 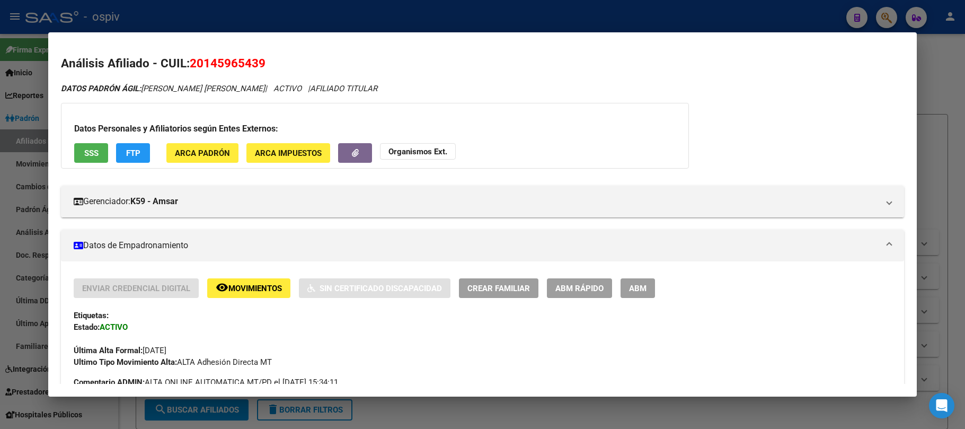 What do you see at coordinates (499, 288) in the screenshot?
I see `span: Crear Familiar` at bounding box center [499, 288].